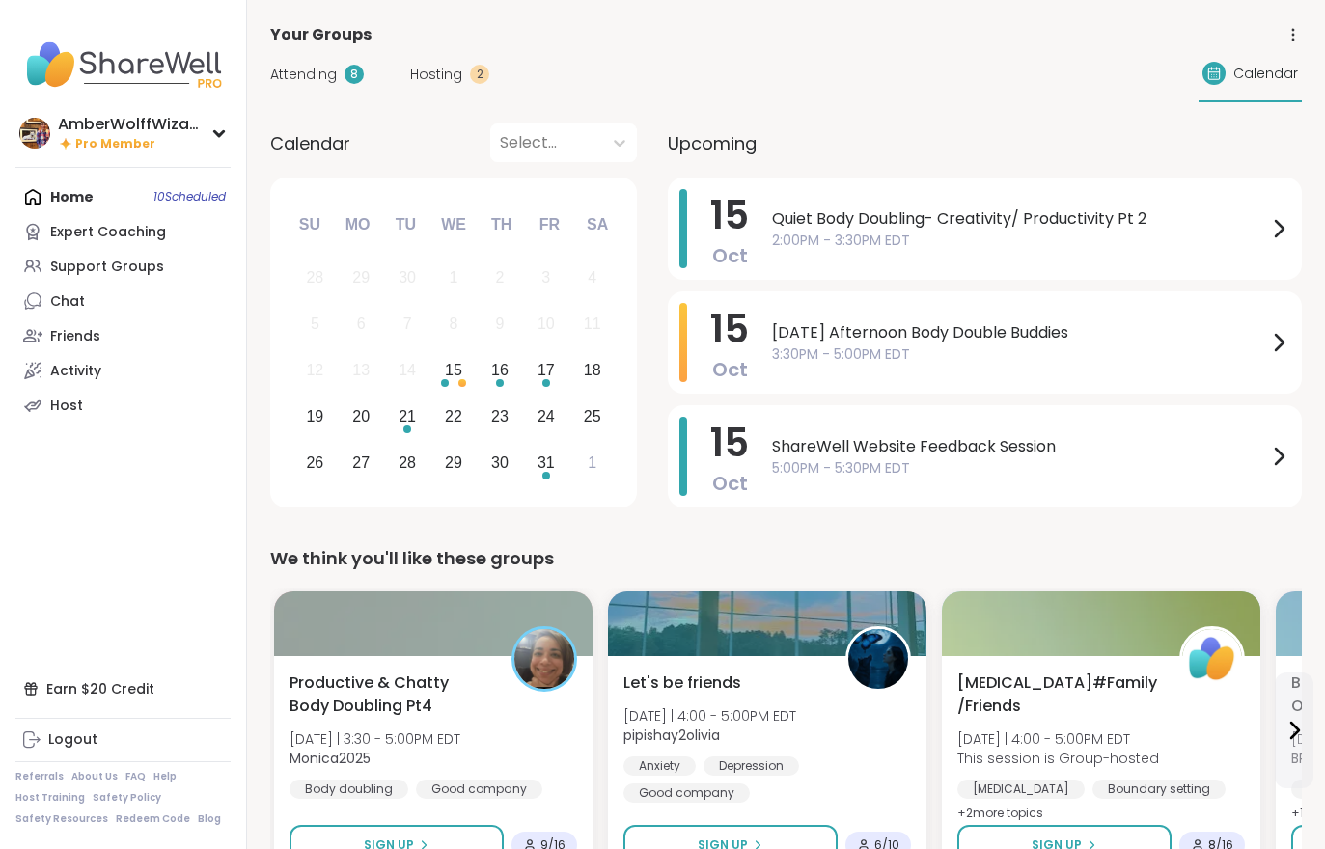  I want to click on div: Earn $20 Credit, so click(123, 689).